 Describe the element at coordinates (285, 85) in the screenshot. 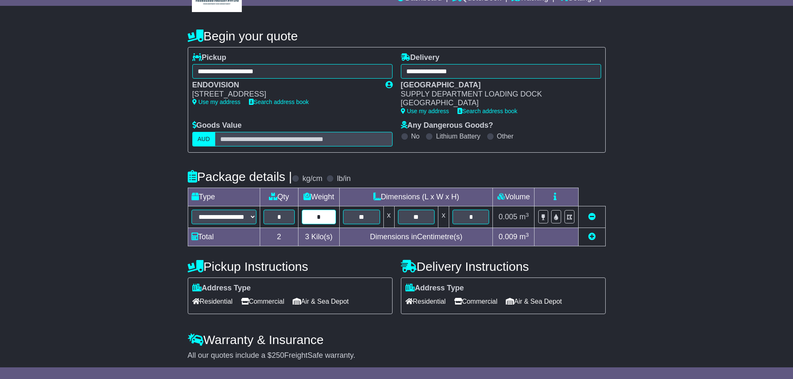

I see `div: ENDOVISION` at that location.